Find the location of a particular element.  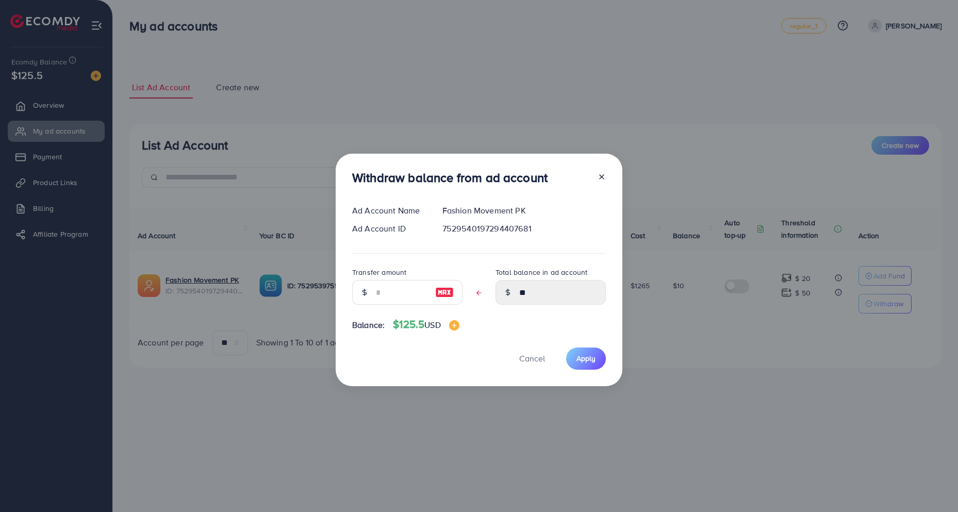

h4: $125.5 is located at coordinates (426, 324).